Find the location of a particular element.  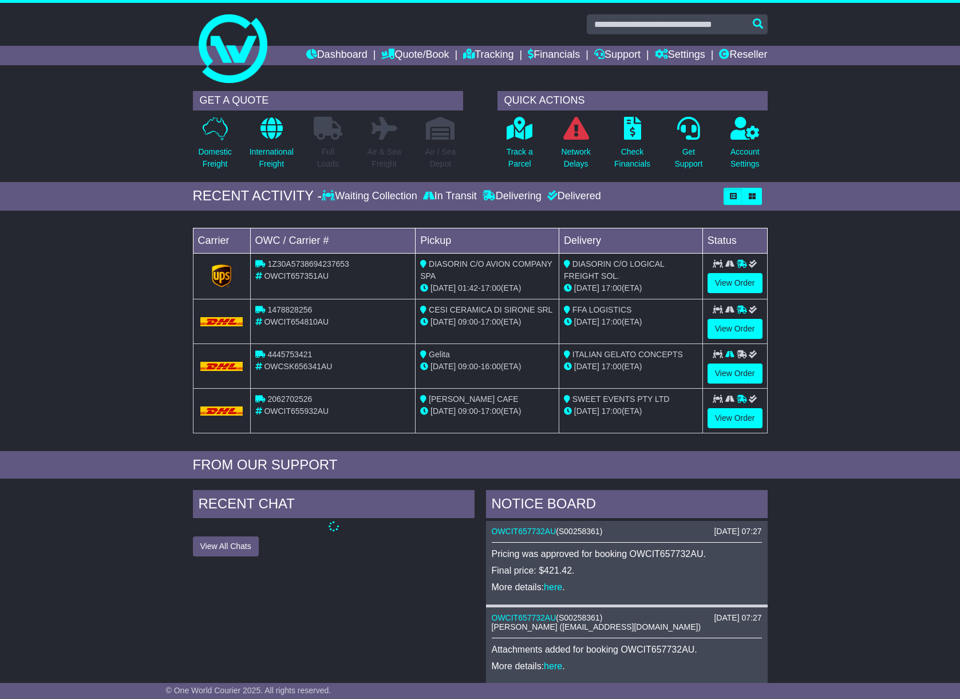

p: Domestic Freight is located at coordinates (215, 158).